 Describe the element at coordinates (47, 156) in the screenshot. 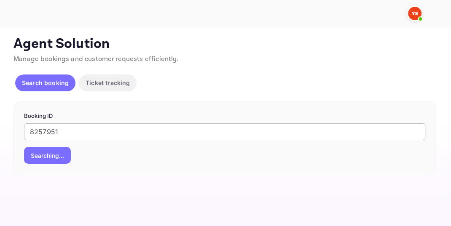

I see `button: Searching...` at that location.